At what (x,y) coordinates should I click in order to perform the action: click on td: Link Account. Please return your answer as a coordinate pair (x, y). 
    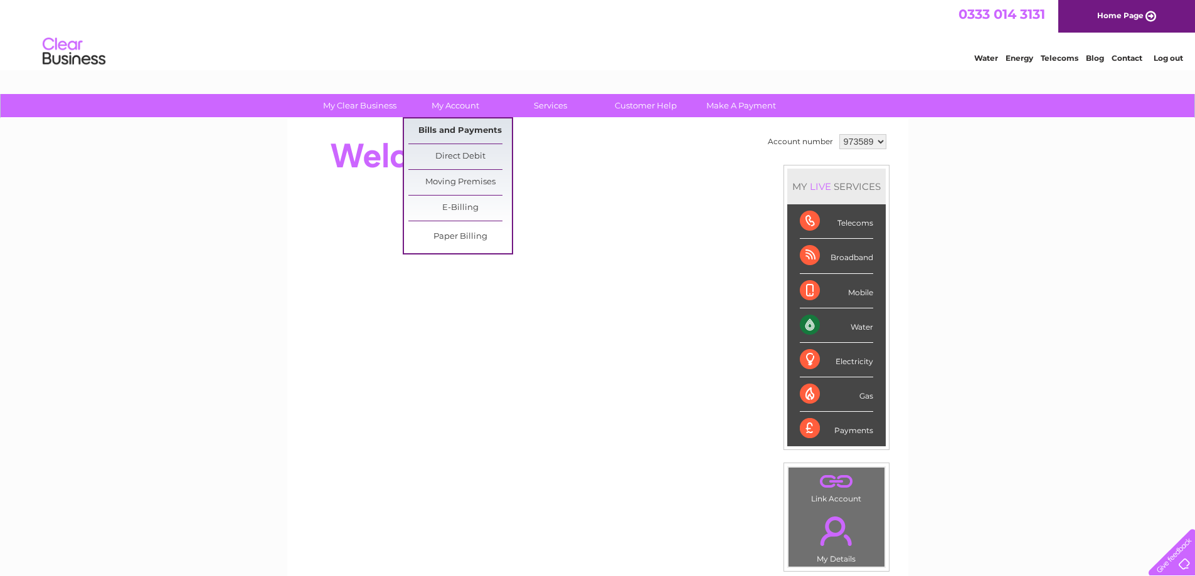
    Looking at the image, I should click on (836, 487).